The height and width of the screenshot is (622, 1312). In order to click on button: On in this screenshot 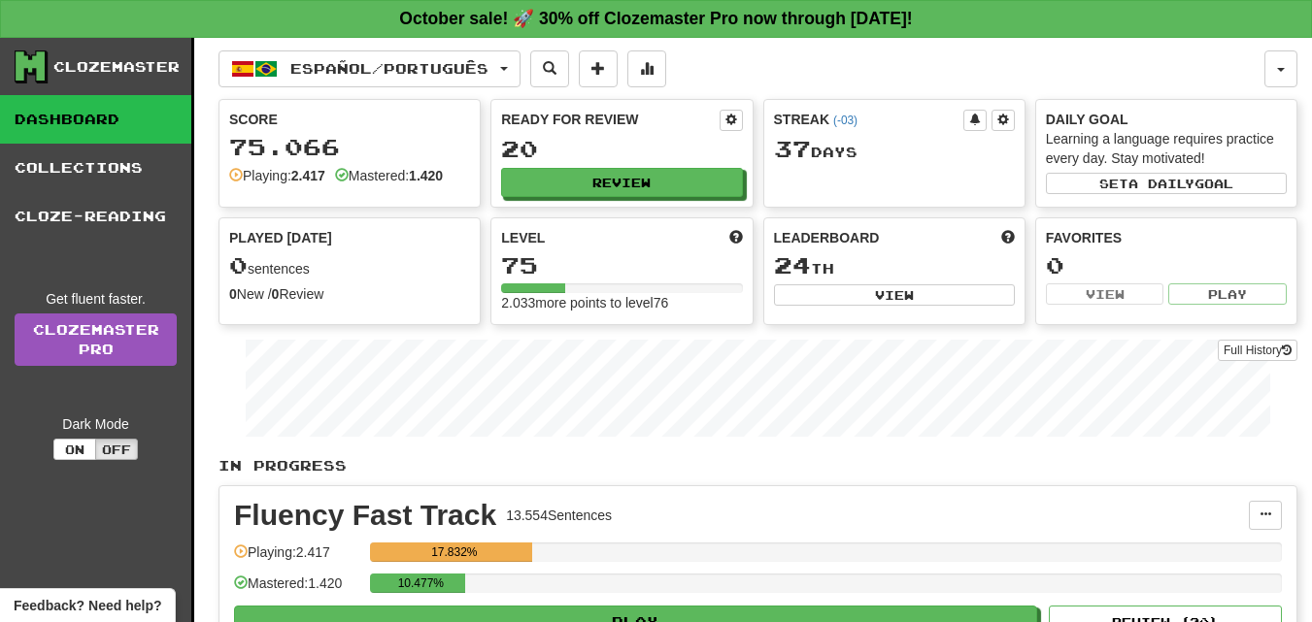, I will do `click(75, 450)`.